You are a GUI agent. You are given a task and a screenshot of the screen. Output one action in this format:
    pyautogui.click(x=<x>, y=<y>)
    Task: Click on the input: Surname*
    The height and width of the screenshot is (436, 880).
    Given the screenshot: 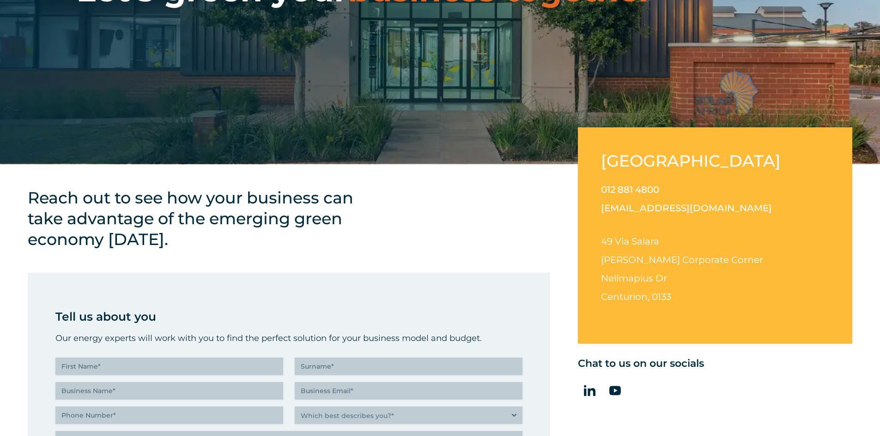 What is the action you would take?
    pyautogui.click(x=408, y=367)
    